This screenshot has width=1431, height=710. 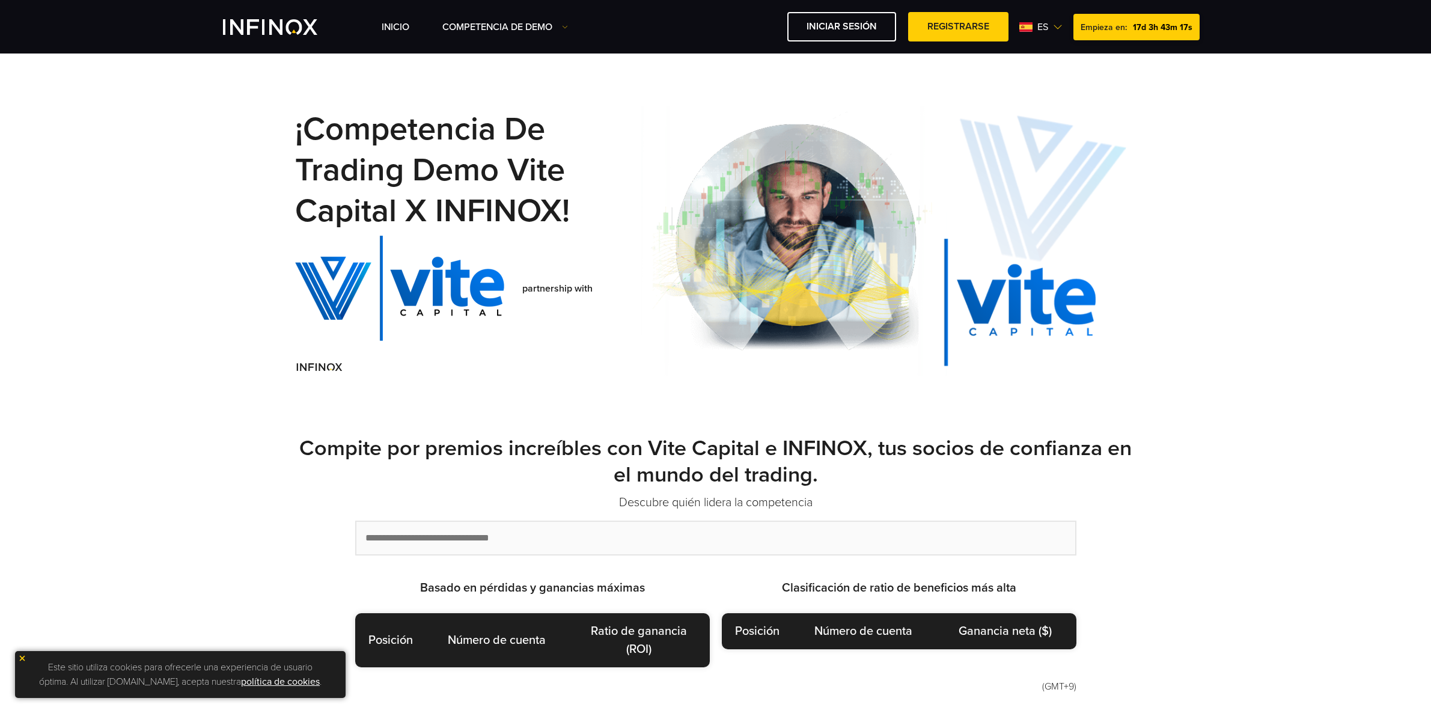 What do you see at coordinates (716, 686) in the screenshot?
I see `p: (GMT+9)` at bounding box center [716, 686].